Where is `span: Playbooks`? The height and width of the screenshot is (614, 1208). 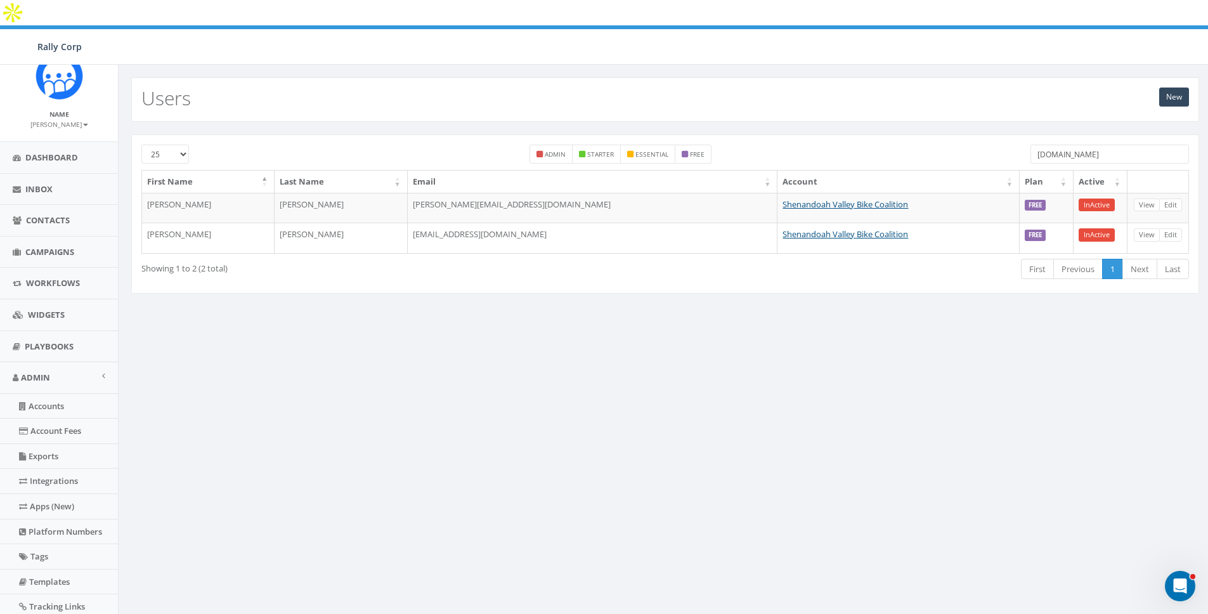
span: Playbooks is located at coordinates (49, 346).